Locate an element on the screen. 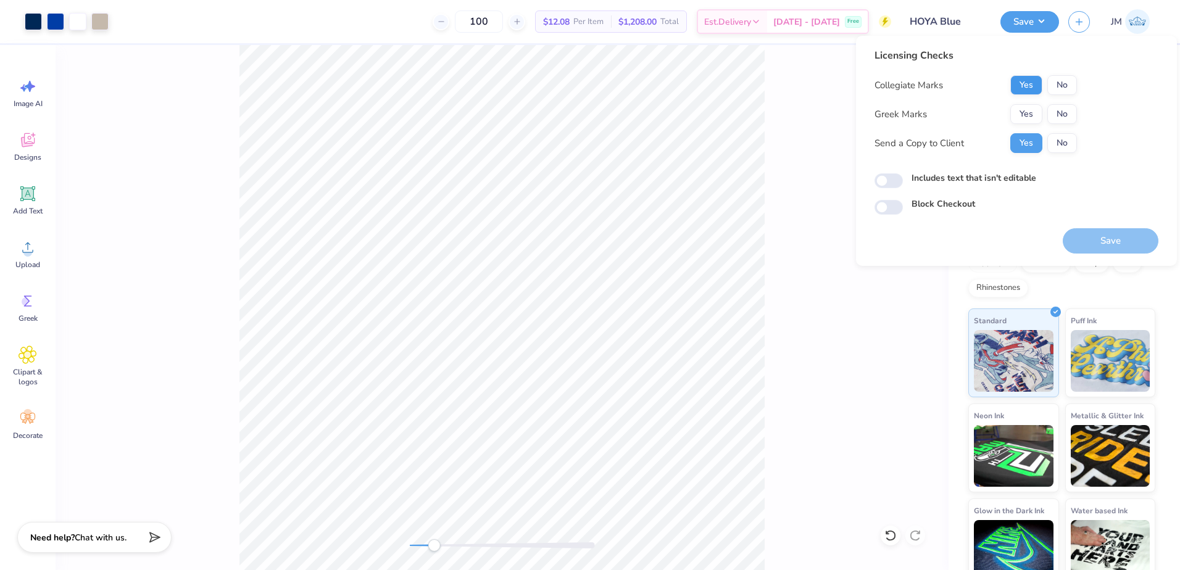 This screenshot has width=1180, height=570. span: Upload is located at coordinates (28, 265).